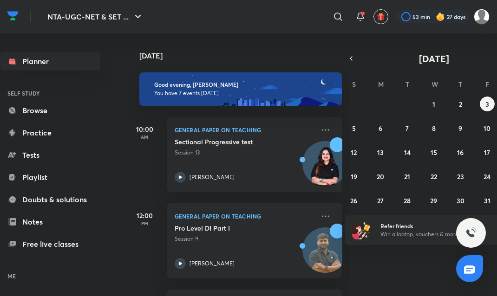 The height and width of the screenshot is (296, 497). What do you see at coordinates (407, 201) in the screenshot?
I see `abbr: October 28, 2025` at bounding box center [407, 201].